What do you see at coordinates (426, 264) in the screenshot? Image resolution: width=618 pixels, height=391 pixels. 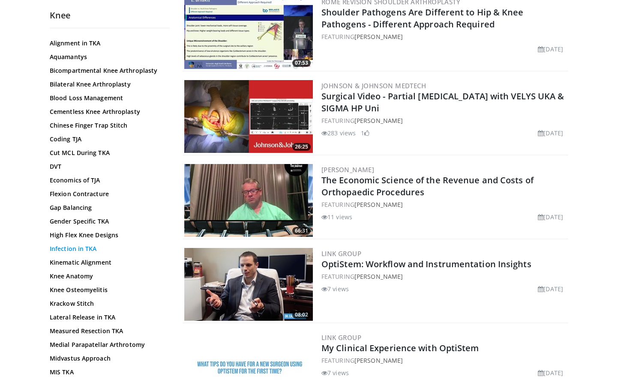 I see `a: OptiStem: Workflow and Instrumentation Insights` at bounding box center [426, 264].